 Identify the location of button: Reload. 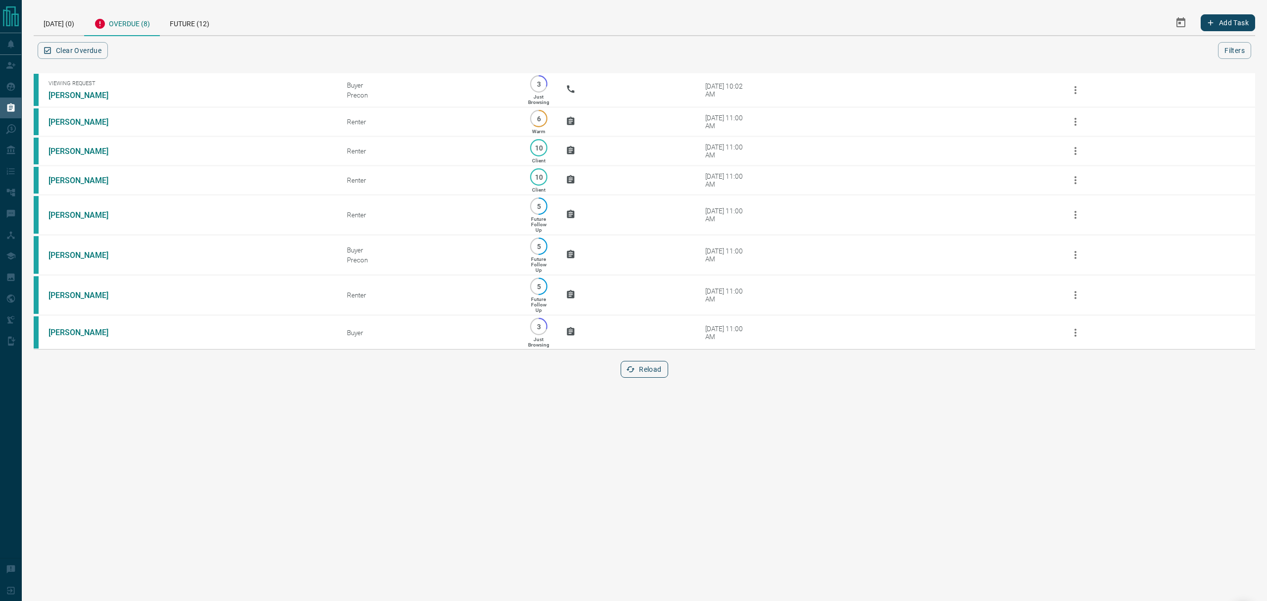
(644, 369).